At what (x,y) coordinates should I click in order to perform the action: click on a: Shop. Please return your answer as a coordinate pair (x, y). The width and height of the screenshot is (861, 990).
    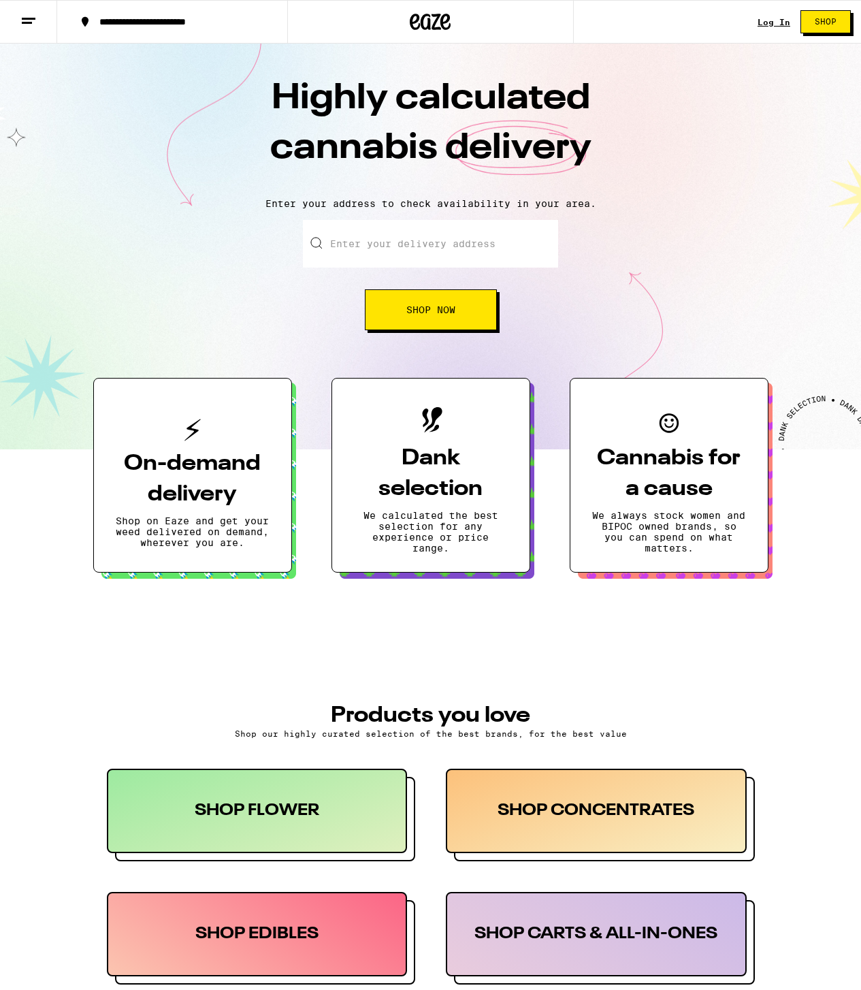
    Looking at the image, I should click on (826, 22).